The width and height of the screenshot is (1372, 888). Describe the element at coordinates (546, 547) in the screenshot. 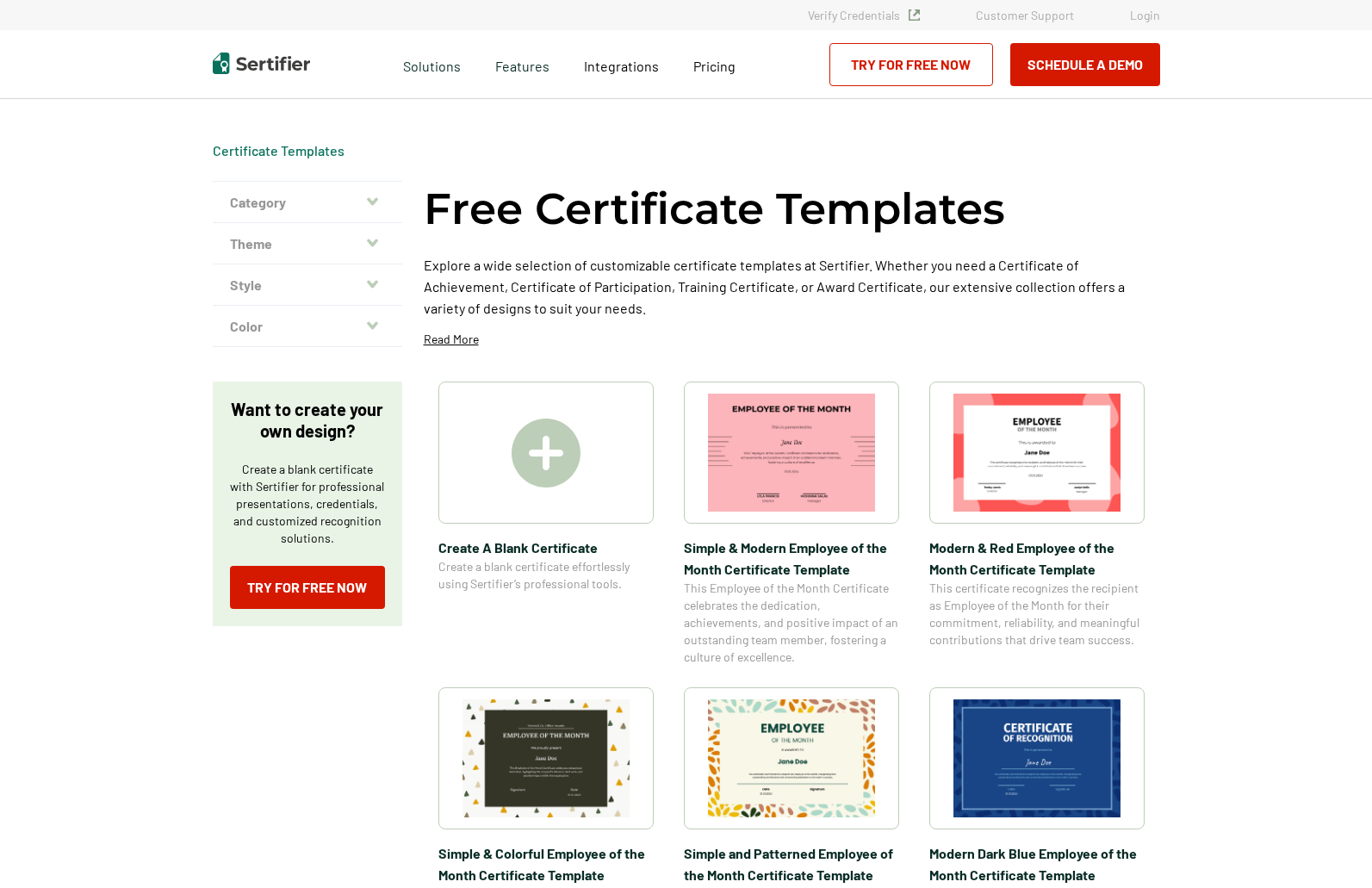

I see `span: Create A Blank Certificate` at that location.